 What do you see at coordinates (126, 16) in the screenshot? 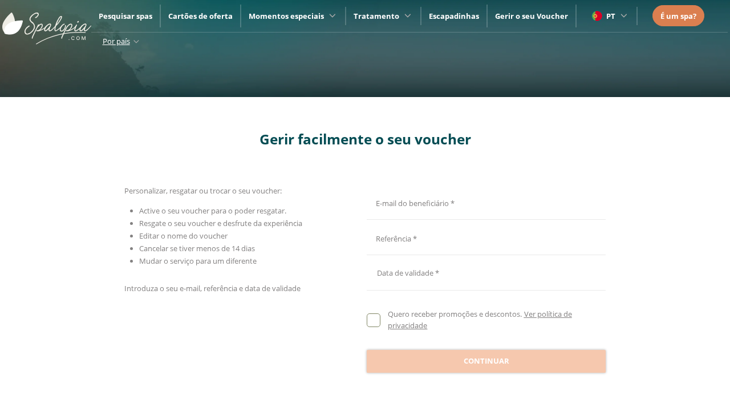
I see `a: Pesquisar spas` at bounding box center [126, 16].